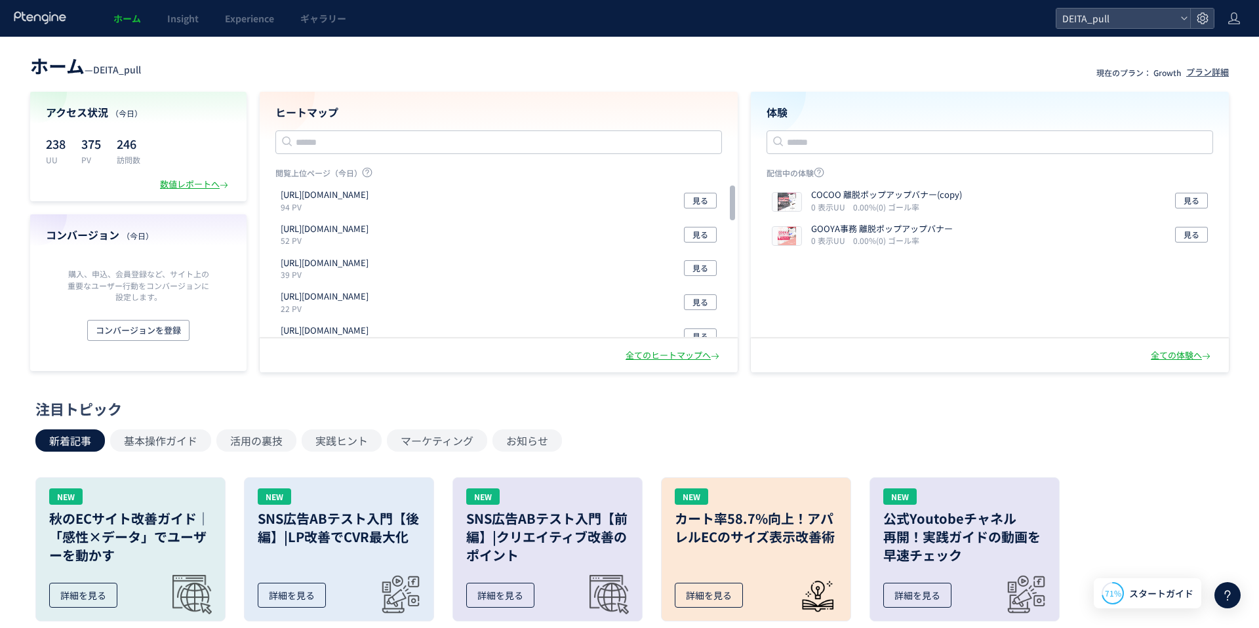 Image resolution: width=1259 pixels, height=628 pixels. Describe the element at coordinates (128, 144) in the screenshot. I see `p: 246` at that location.